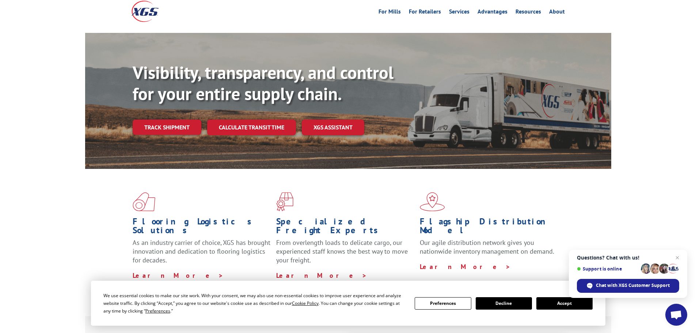 The width and height of the screenshot is (696, 333). Describe the element at coordinates (285, 202) in the screenshot. I see `img: xgs-icon-focused-on-flooring-red` at that location.